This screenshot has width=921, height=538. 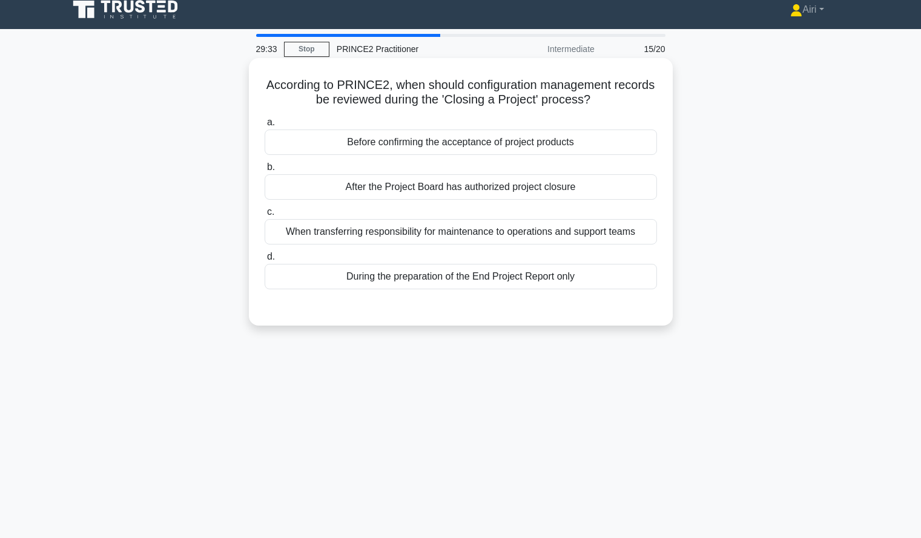 What do you see at coordinates (306, 49) in the screenshot?
I see `a: Stop` at bounding box center [306, 49].